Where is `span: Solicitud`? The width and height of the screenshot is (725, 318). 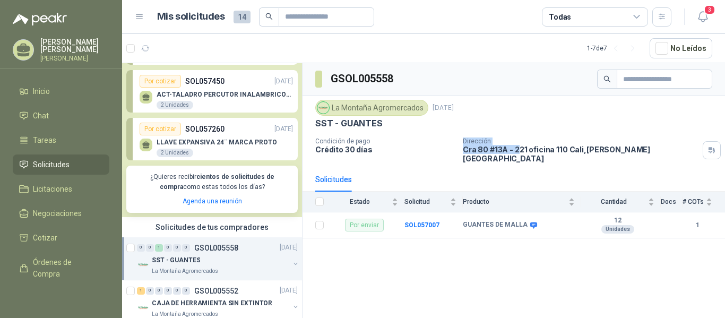
span: Solicitud is located at coordinates (426, 202).